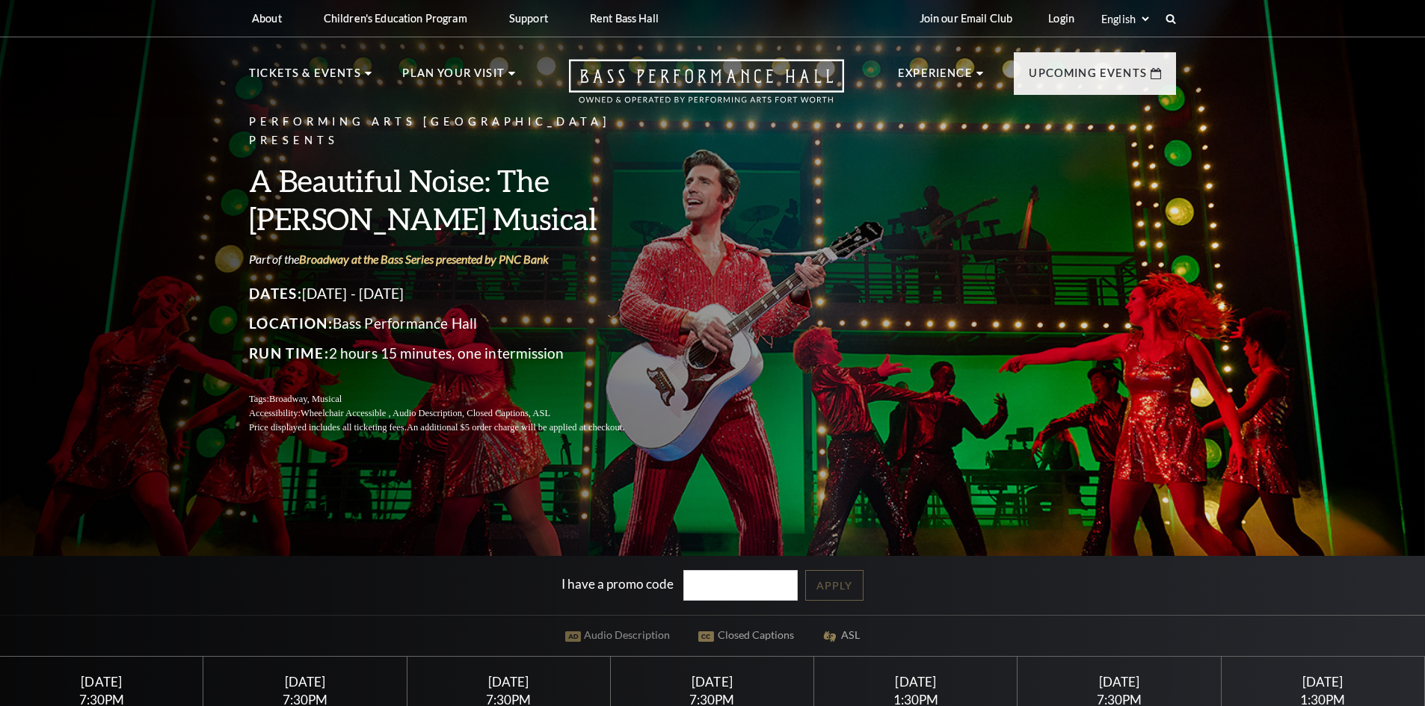 The width and height of the screenshot is (1425, 706). I want to click on p: Part of the, so click(454, 259).